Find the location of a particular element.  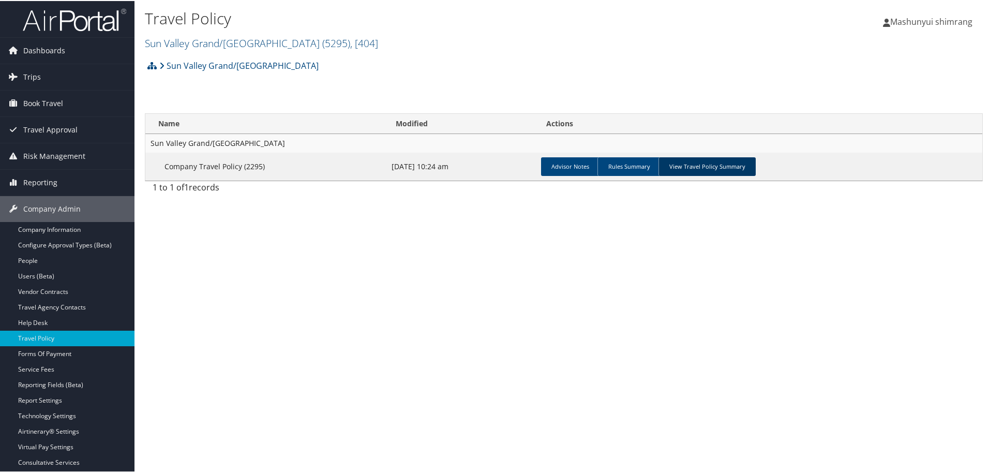

span: Reporting is located at coordinates (40, 182).